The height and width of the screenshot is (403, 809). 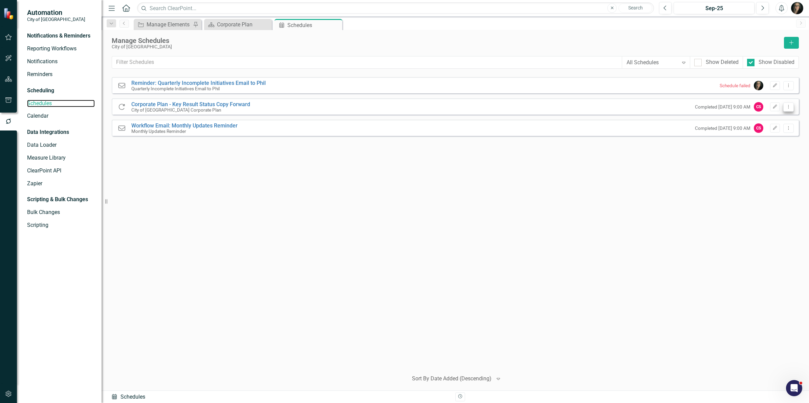 I want to click on span: Schedule failed, so click(x=735, y=86).